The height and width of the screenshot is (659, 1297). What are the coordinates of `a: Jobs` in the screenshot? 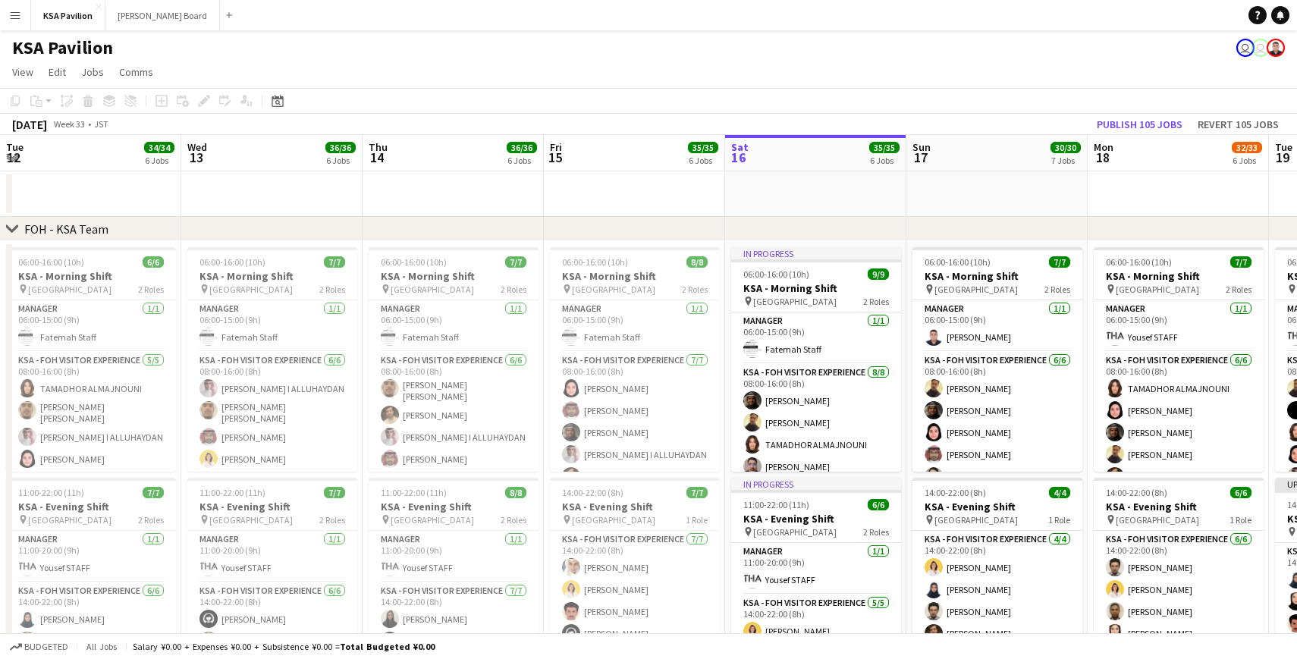 It's located at (93, 72).